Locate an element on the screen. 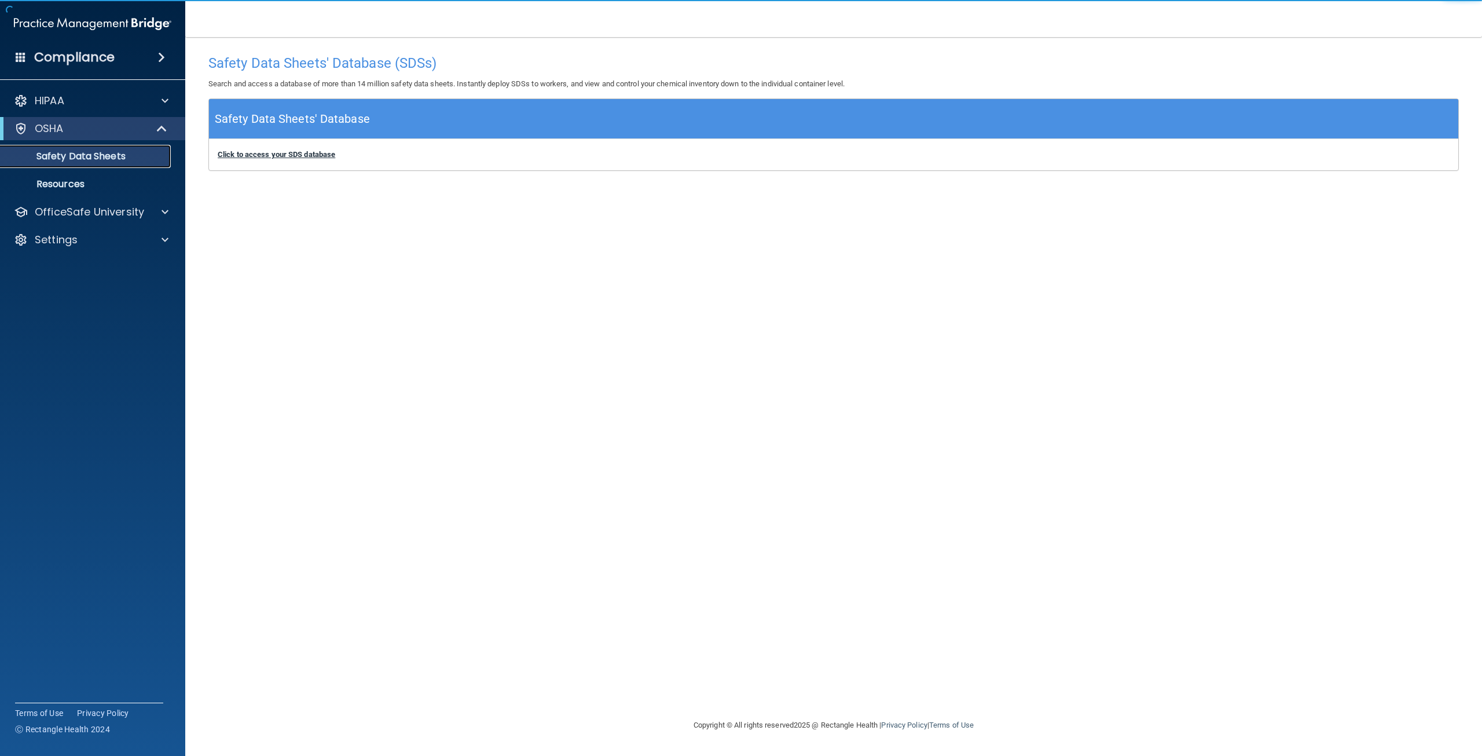 The image size is (1482, 756). b: Click to access your SDS database is located at coordinates (276, 154).